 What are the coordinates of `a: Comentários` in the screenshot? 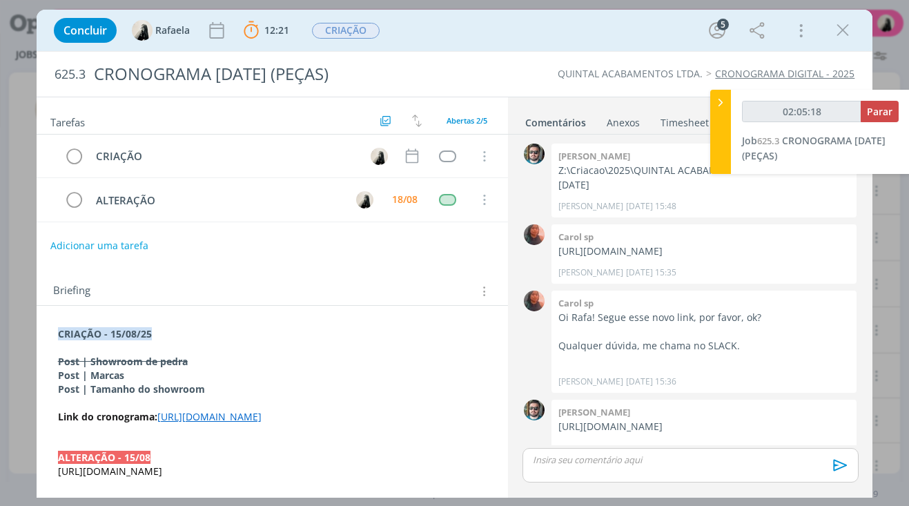 It's located at (556, 119).